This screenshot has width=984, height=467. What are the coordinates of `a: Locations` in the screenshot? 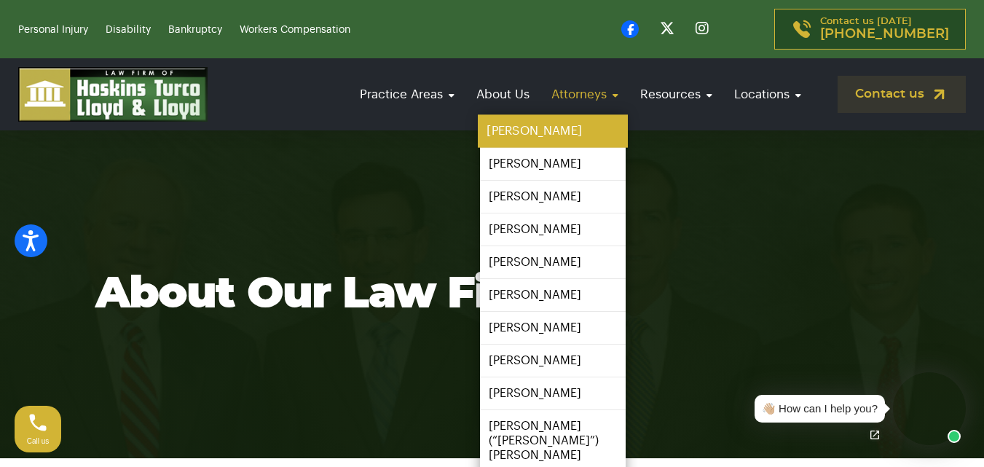 It's located at (768, 94).